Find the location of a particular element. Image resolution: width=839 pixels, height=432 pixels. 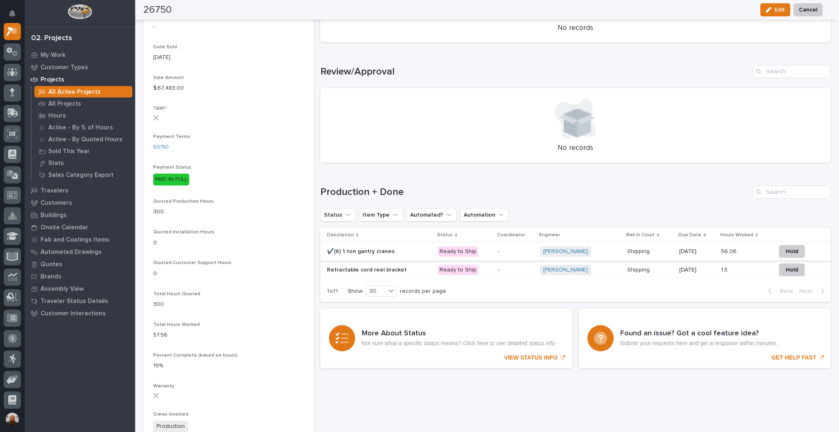

a: Buildings is located at coordinates (80, 215).